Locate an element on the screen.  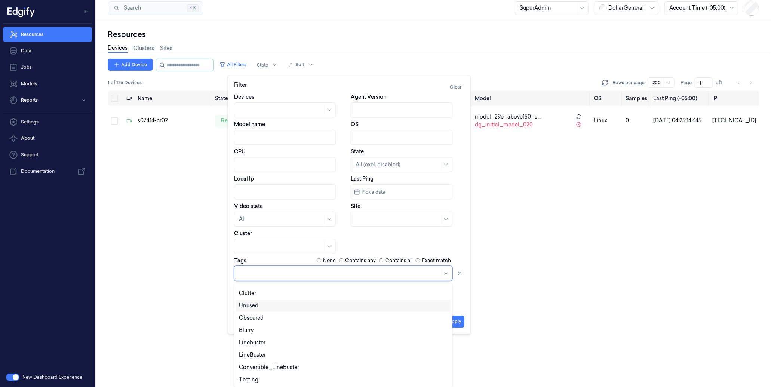
label: Local Ip is located at coordinates (244, 179).